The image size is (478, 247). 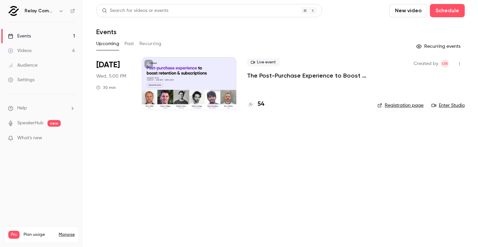 What do you see at coordinates (67, 235) in the screenshot?
I see `a: Manage` at bounding box center [67, 235].